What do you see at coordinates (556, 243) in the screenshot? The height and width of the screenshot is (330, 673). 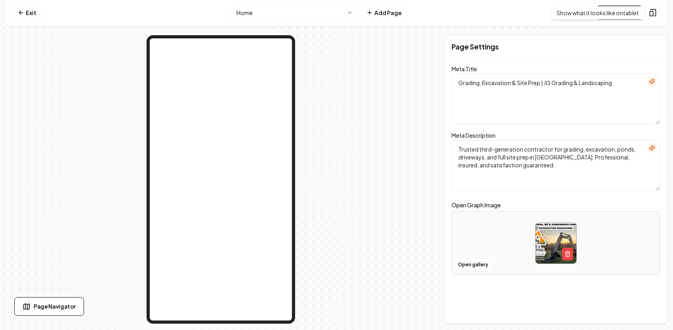 I see `img: image` at bounding box center [556, 243].